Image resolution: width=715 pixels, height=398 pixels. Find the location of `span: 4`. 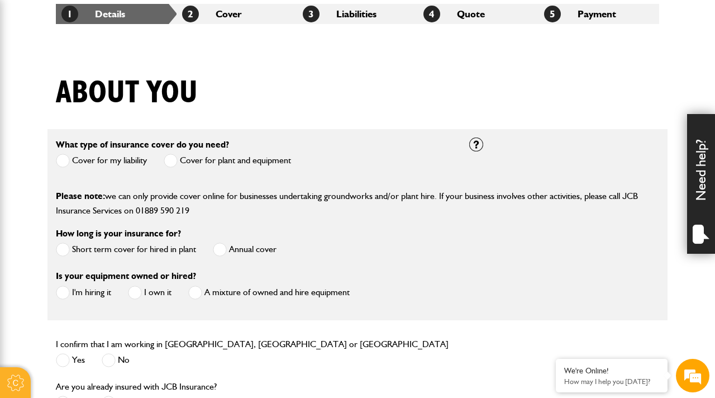

span: 4 is located at coordinates (432, 14).